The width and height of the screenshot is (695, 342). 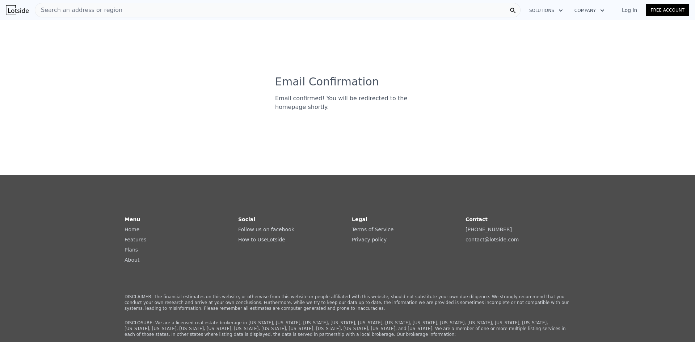 What do you see at coordinates (262, 240) in the screenshot?
I see `a: How to UseLotside` at bounding box center [262, 240].